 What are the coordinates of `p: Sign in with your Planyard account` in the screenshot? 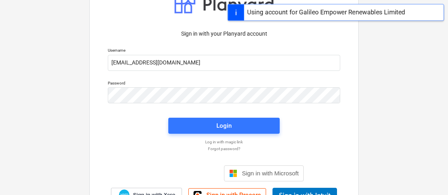 It's located at (224, 34).